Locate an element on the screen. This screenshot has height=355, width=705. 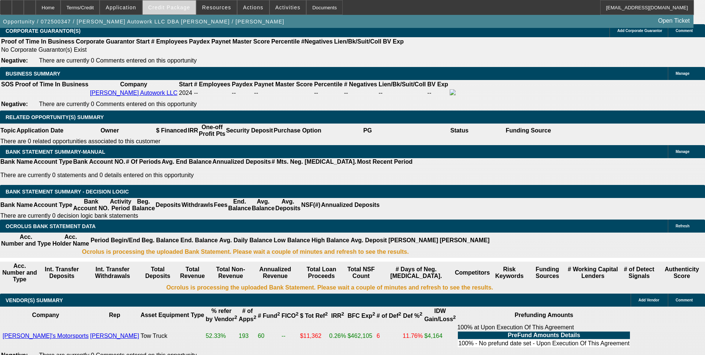
th: Purchase Option is located at coordinates (297, 130).